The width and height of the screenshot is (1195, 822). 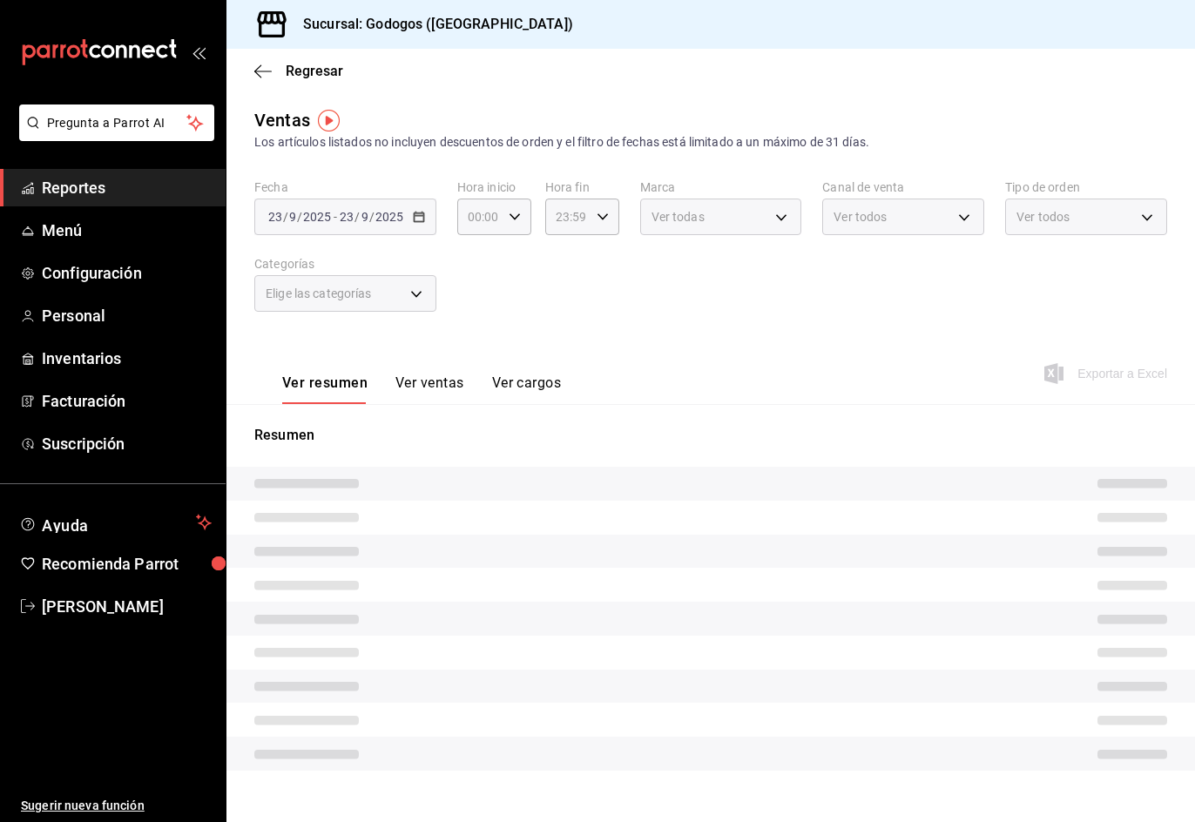 What do you see at coordinates (903, 187) in the screenshot?
I see `label: Canal de venta` at bounding box center [903, 187].